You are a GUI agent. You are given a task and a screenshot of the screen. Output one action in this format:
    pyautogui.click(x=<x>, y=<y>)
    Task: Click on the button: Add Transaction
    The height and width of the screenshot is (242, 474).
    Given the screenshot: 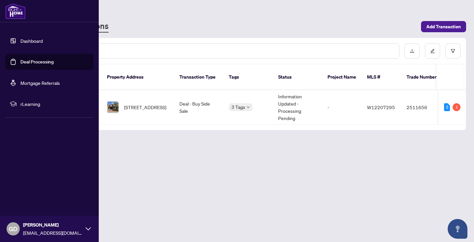 What is the action you would take?
    pyautogui.click(x=443, y=27)
    